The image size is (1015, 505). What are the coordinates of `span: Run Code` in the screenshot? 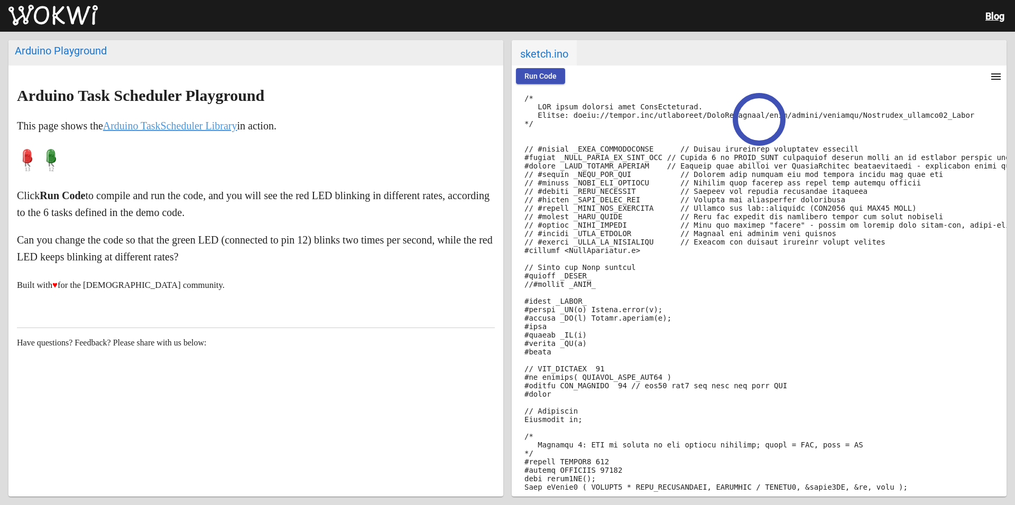 It's located at (540, 76).